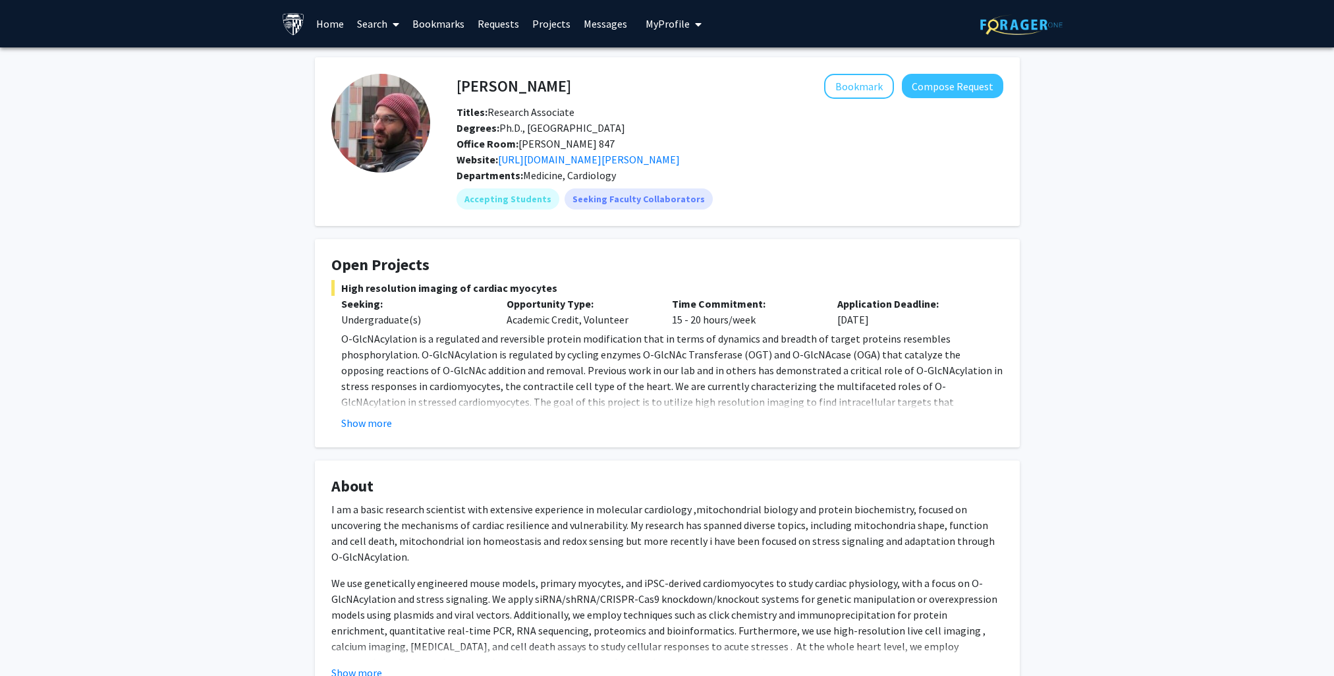  Describe the element at coordinates (605, 24) in the screenshot. I see `a: Messages` at that location.